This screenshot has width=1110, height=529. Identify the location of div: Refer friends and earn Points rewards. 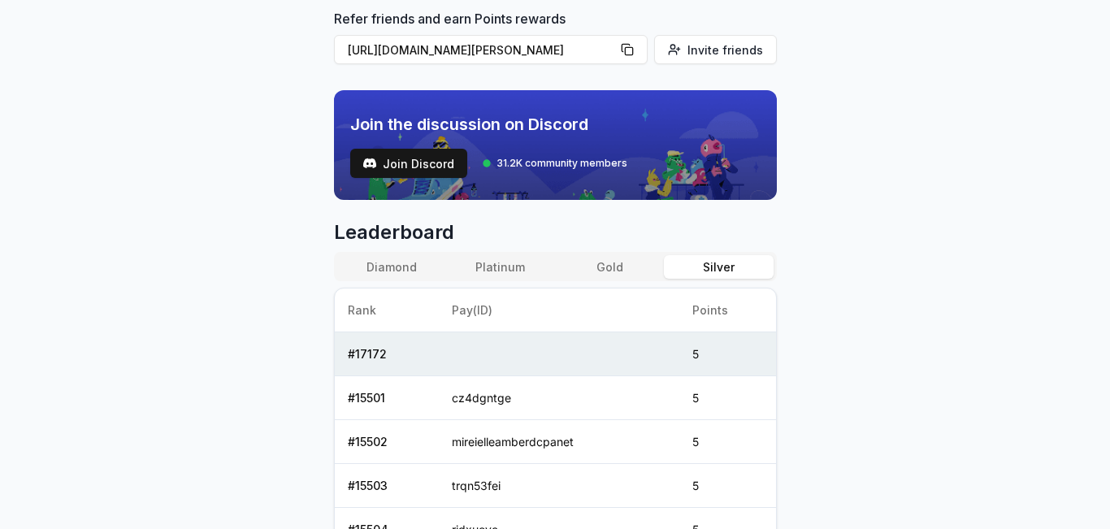
(555, 40).